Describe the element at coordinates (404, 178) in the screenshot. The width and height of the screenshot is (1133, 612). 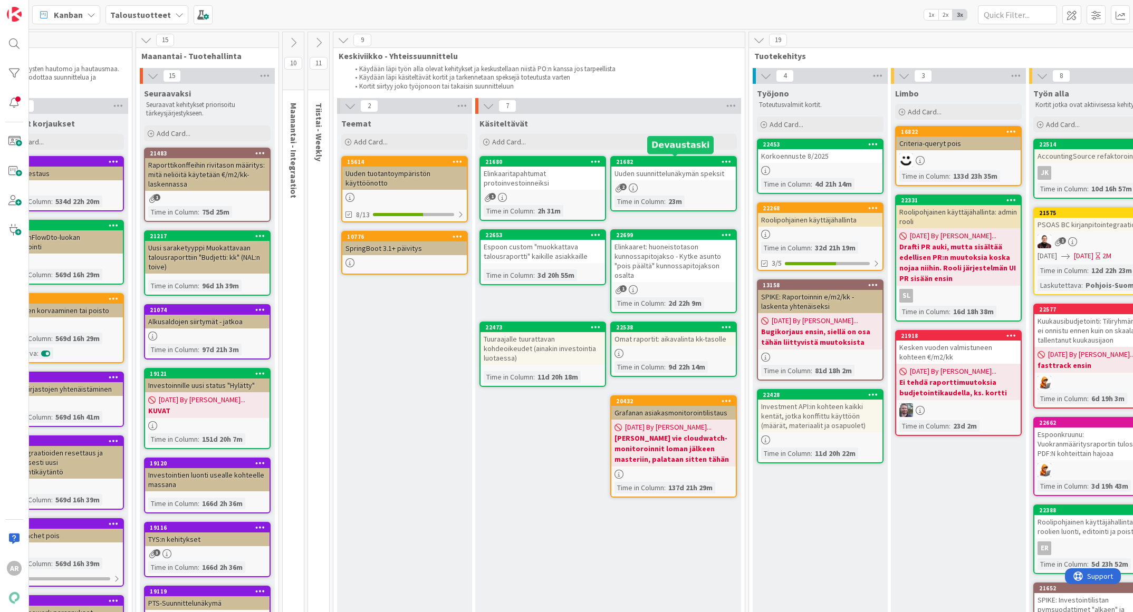
I see `div: Uuden tuotantoympäristön käyttöönotto` at that location.